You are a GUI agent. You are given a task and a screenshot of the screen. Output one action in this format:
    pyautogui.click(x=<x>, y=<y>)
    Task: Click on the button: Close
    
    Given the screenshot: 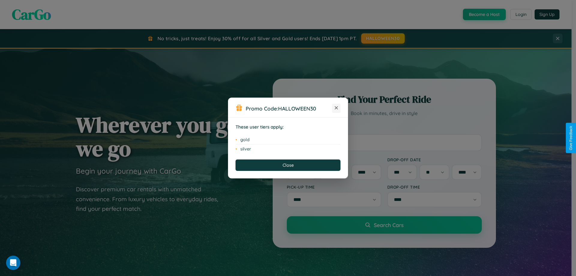 What is the action you would take?
    pyautogui.click(x=288, y=165)
    